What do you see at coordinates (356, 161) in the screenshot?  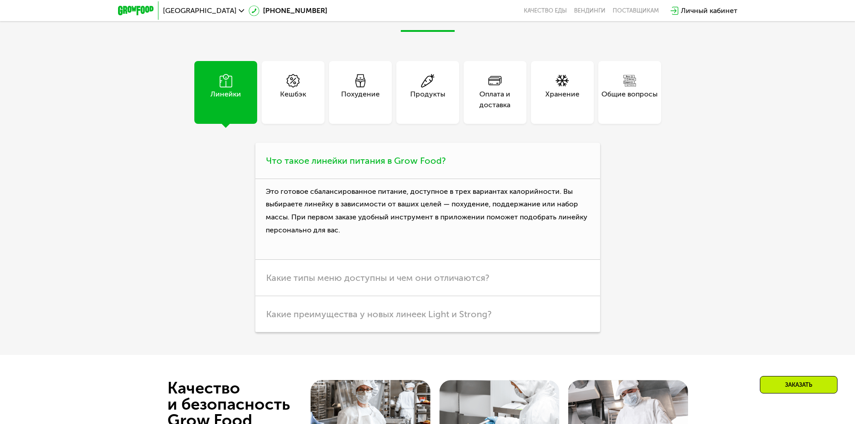 I see `span: Что такое линейки питания в Grow Food?` at bounding box center [356, 161].